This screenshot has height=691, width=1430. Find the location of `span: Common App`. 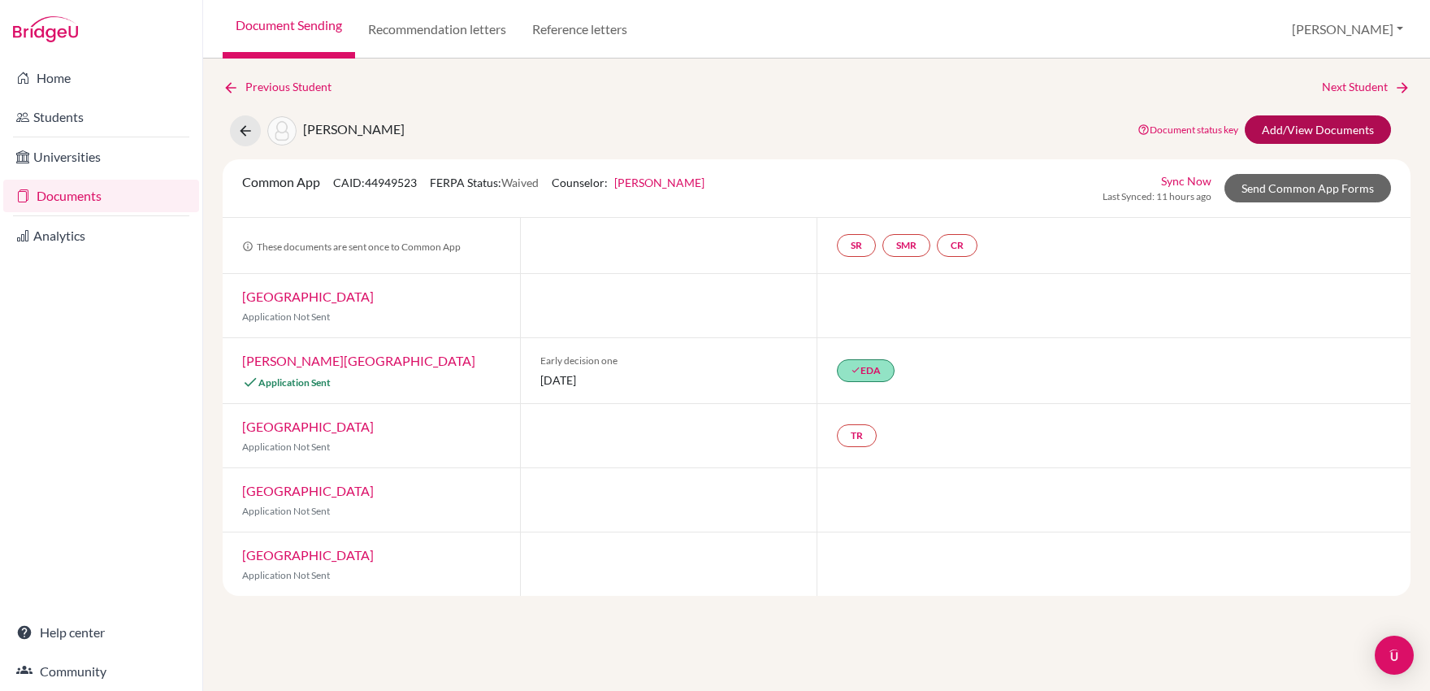

span: Common App is located at coordinates (281, 181).